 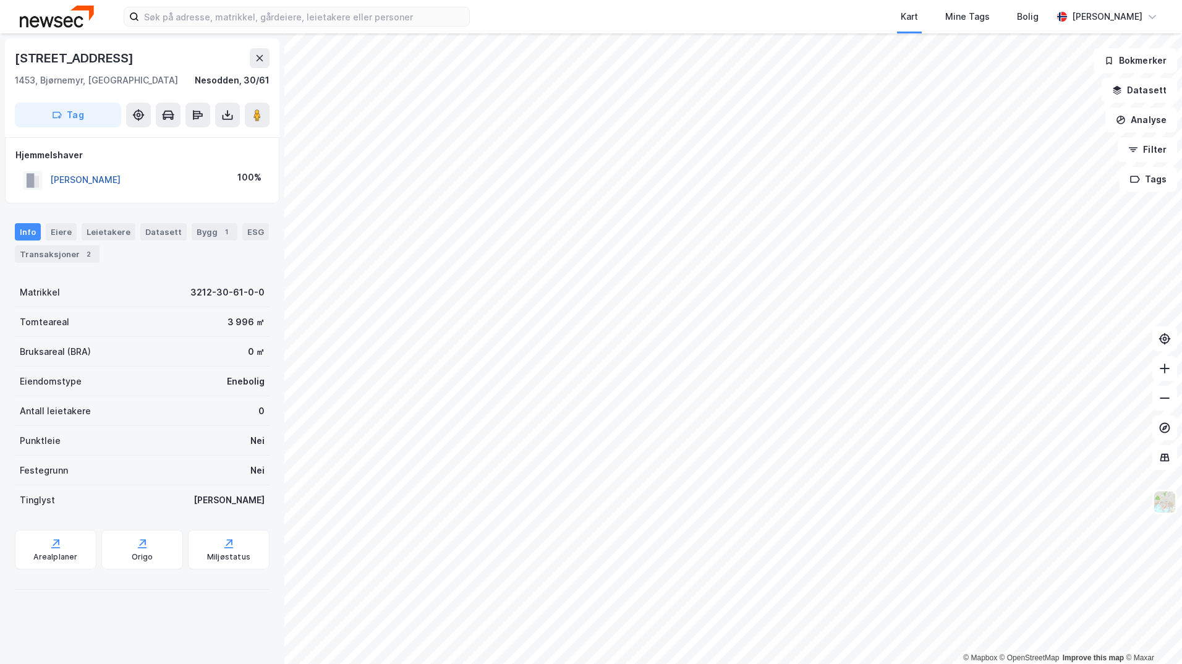 I want to click on div: Bygg, so click(x=215, y=232).